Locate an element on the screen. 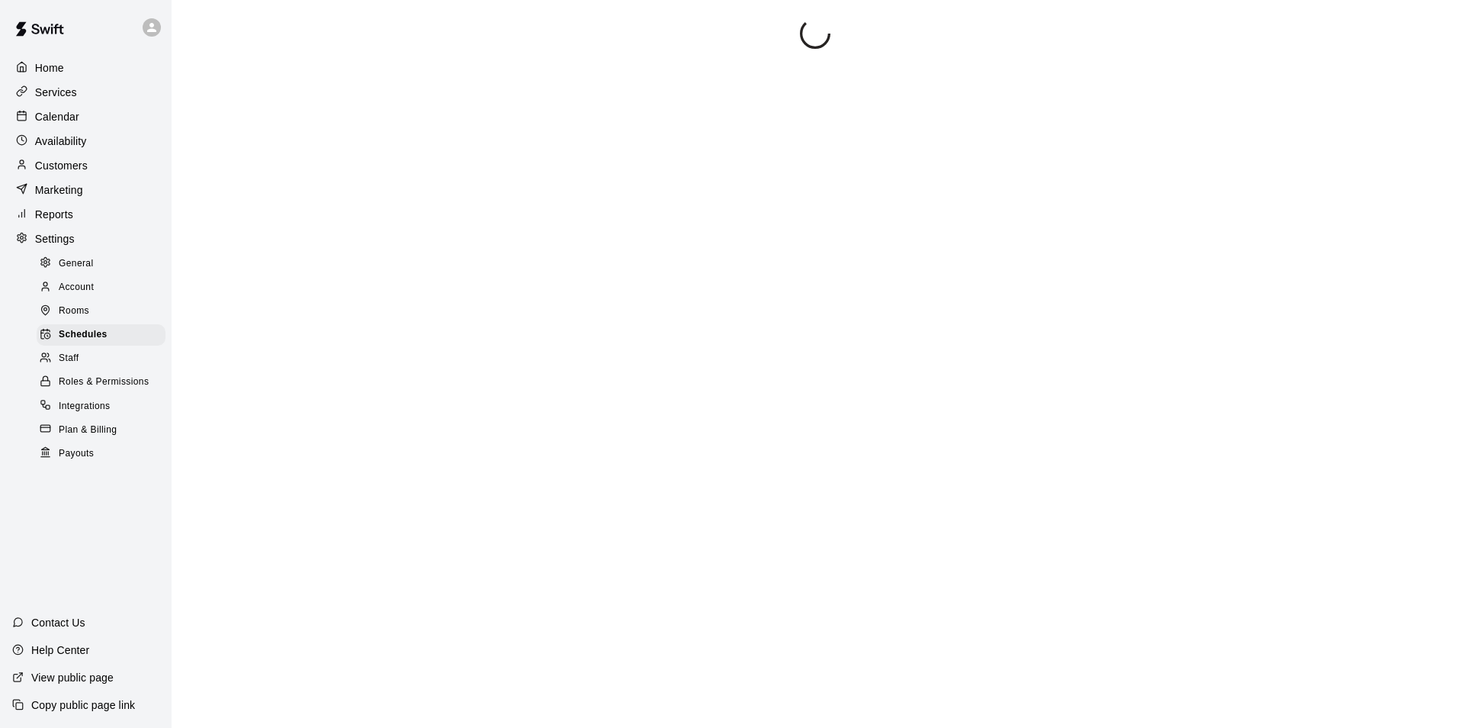 The width and height of the screenshot is (1458, 728). span: Staff is located at coordinates (69, 358).